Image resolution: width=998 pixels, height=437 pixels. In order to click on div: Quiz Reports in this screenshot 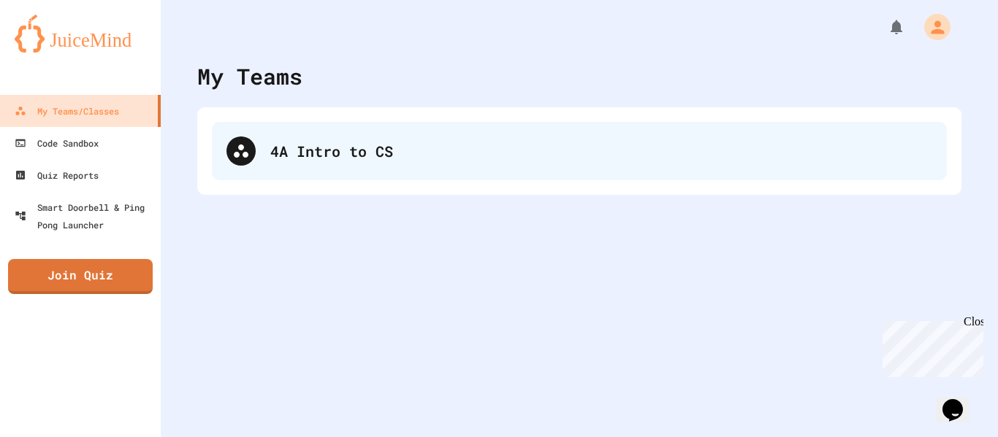, I will do `click(56, 175)`.